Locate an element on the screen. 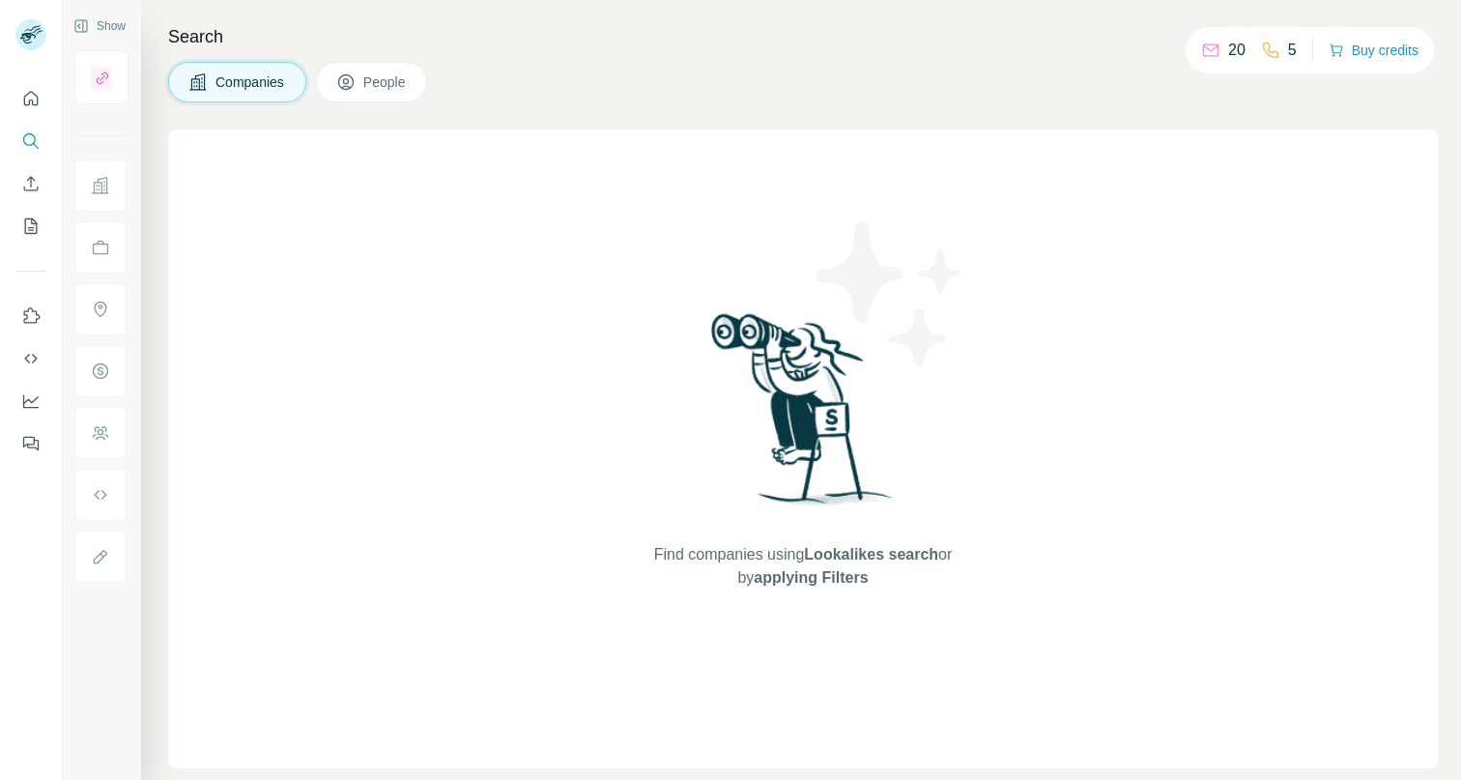 This screenshot has height=780, width=1461. span: Companies is located at coordinates (250, 82).